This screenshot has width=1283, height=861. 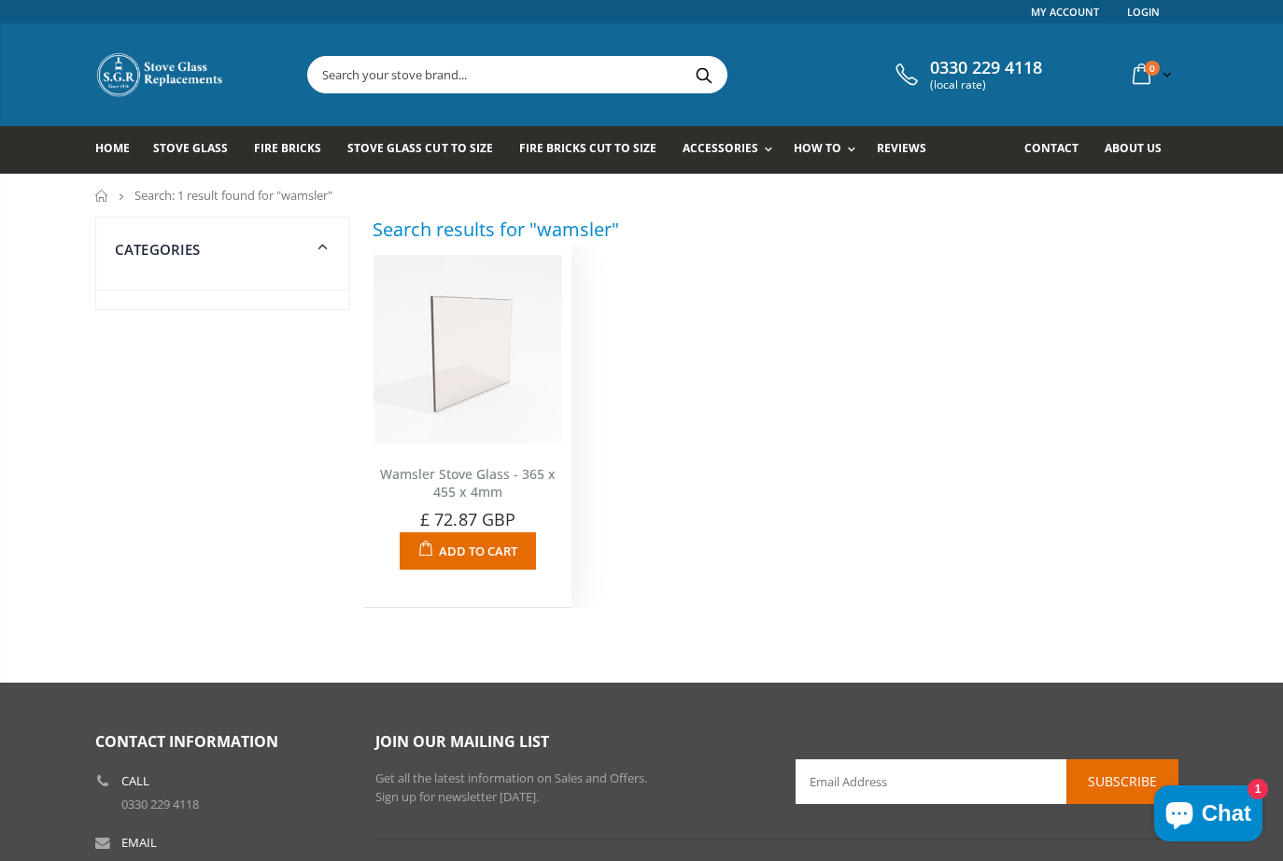 What do you see at coordinates (427, 149) in the screenshot?
I see `a: Stove Glass Cut To Size` at bounding box center [427, 149].